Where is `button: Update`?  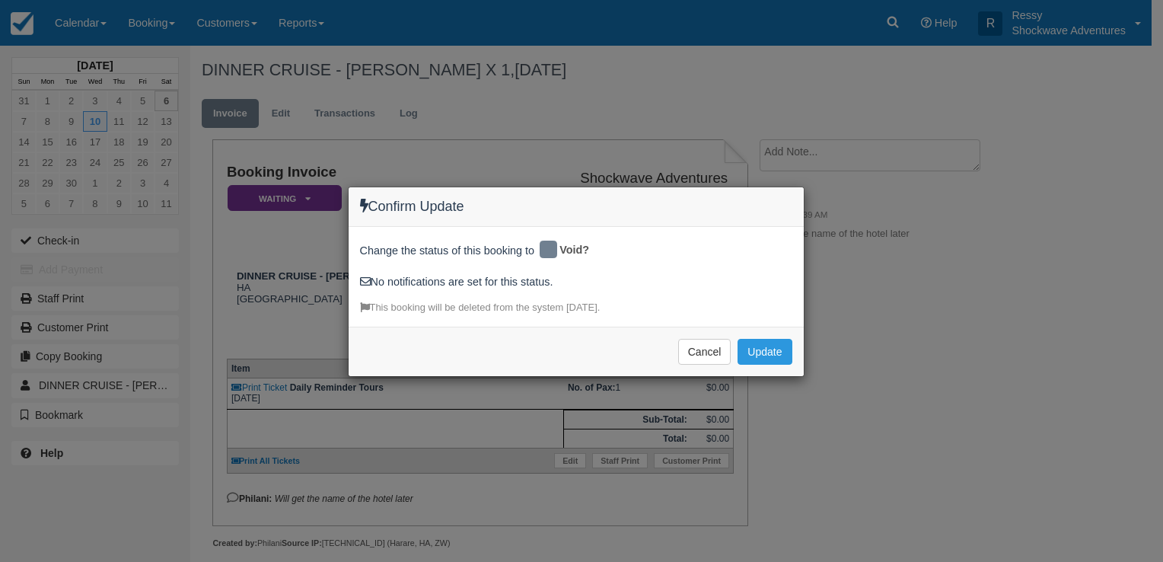 button: Update is located at coordinates (764, 352).